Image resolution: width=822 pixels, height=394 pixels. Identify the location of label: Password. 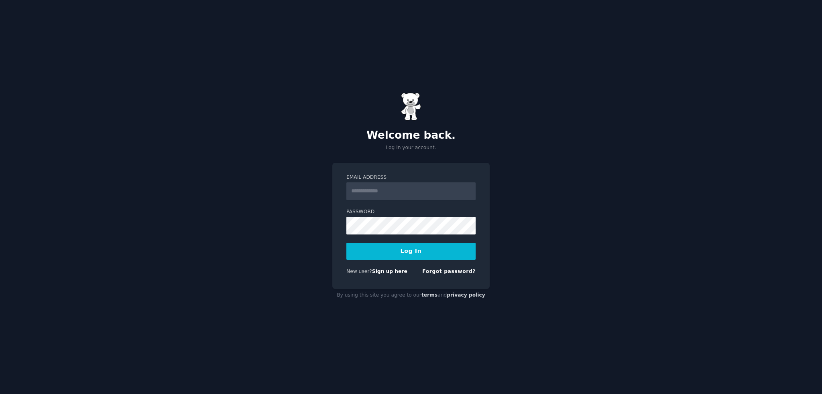
(411, 212).